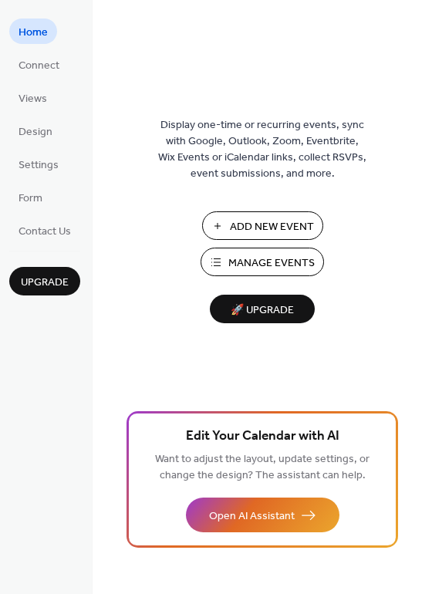 The height and width of the screenshot is (594, 432). I want to click on span: Form, so click(30, 198).